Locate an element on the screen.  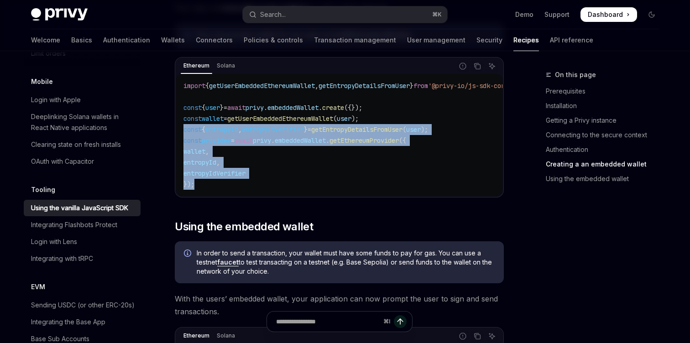
div: Ethereum is located at coordinates (196, 66).